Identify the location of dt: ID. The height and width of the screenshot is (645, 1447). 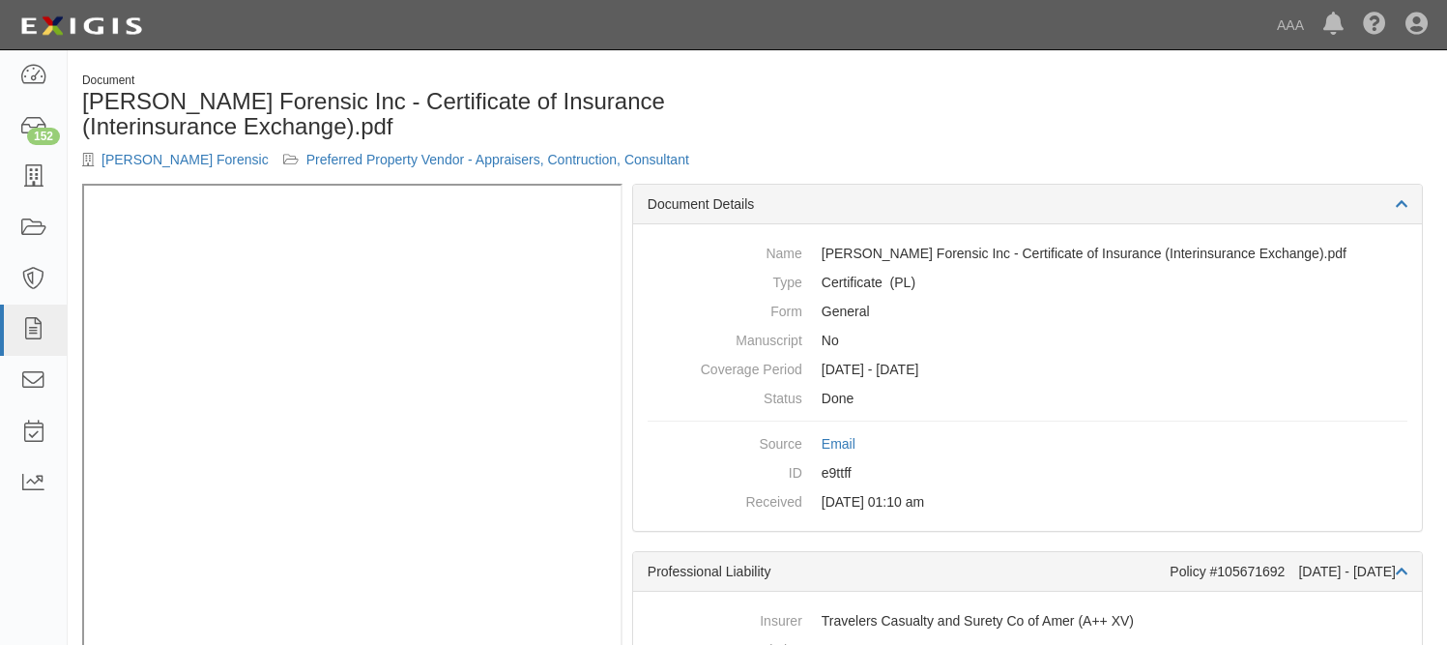
(725, 470).